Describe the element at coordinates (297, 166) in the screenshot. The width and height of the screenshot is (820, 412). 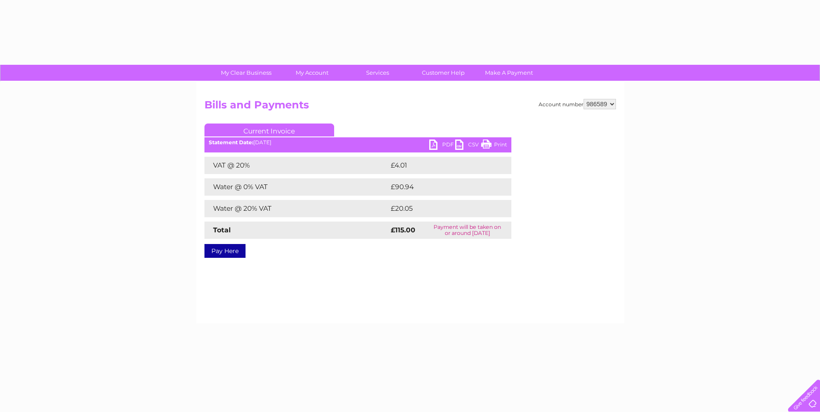
I see `td: VAT @ 20%` at that location.